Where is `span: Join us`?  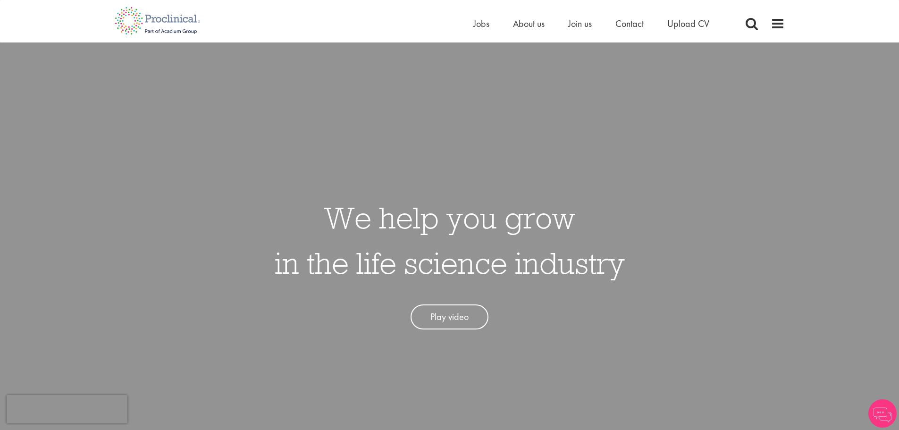
span: Join us is located at coordinates (580, 24).